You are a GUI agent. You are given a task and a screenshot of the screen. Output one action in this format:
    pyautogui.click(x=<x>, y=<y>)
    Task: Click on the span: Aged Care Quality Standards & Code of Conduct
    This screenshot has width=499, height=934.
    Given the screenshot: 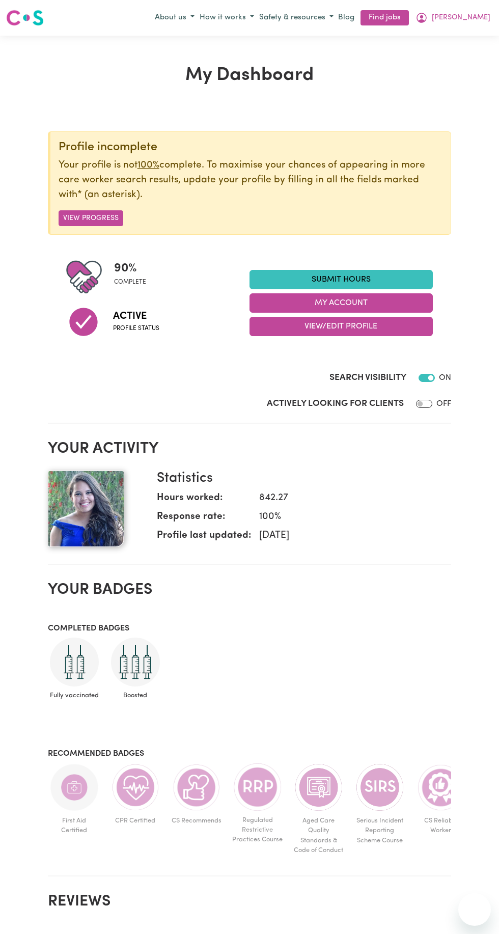 What is the action you would take?
    pyautogui.click(x=319, y=835)
    